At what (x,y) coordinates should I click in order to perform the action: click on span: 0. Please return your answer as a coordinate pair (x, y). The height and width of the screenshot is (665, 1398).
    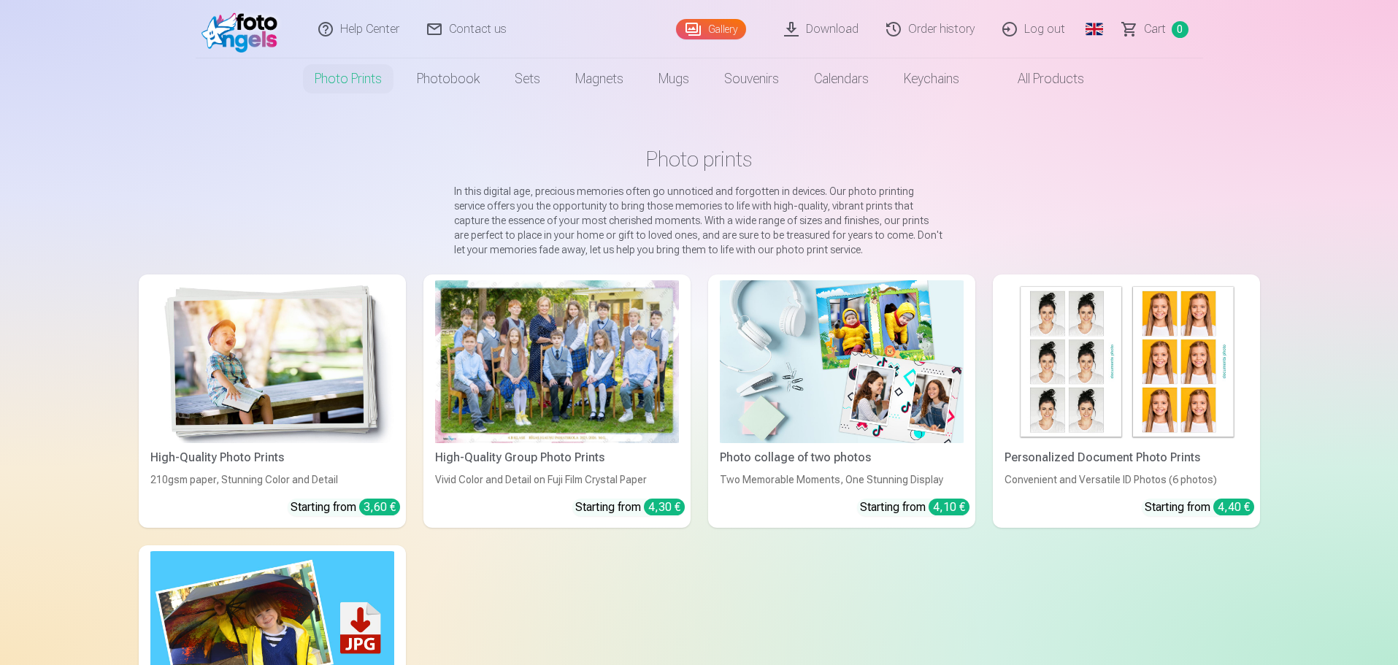
    Looking at the image, I should click on (1180, 29).